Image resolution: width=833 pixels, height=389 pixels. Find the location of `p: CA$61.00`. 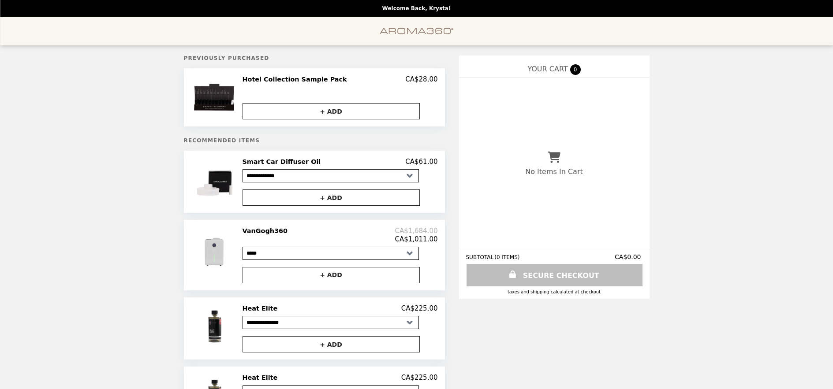

p: CA$61.00 is located at coordinates (421, 162).